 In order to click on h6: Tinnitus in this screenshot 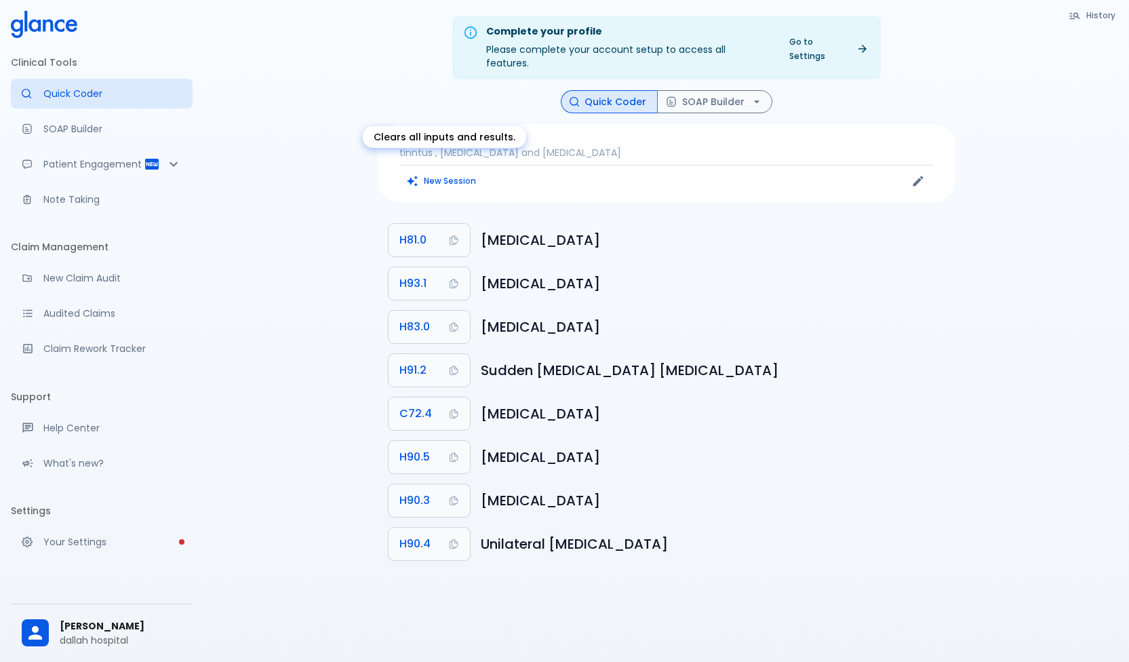, I will do `click(713, 283)`.